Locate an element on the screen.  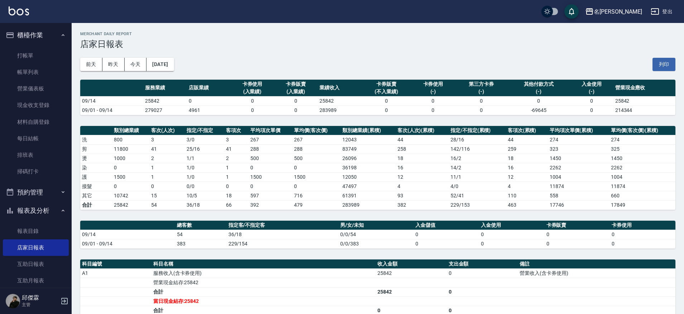
td: 12050 is located at coordinates (368, 177).